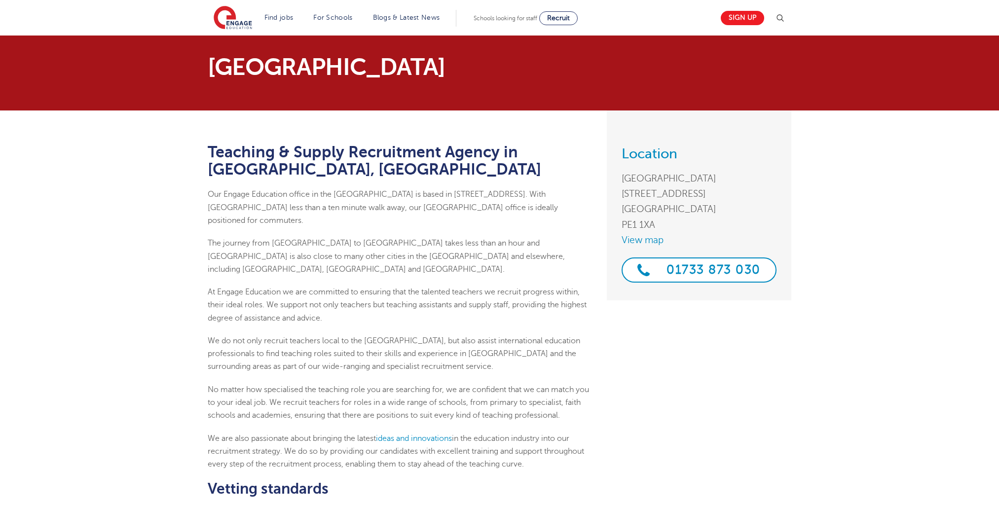 This screenshot has width=999, height=506. What do you see at coordinates (406, 17) in the screenshot?
I see `a: Blogs & Latest News` at bounding box center [406, 17].